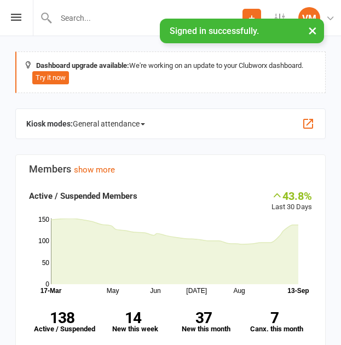 The width and height of the screenshot is (341, 345). I want to click on span: General attendance, so click(109, 124).